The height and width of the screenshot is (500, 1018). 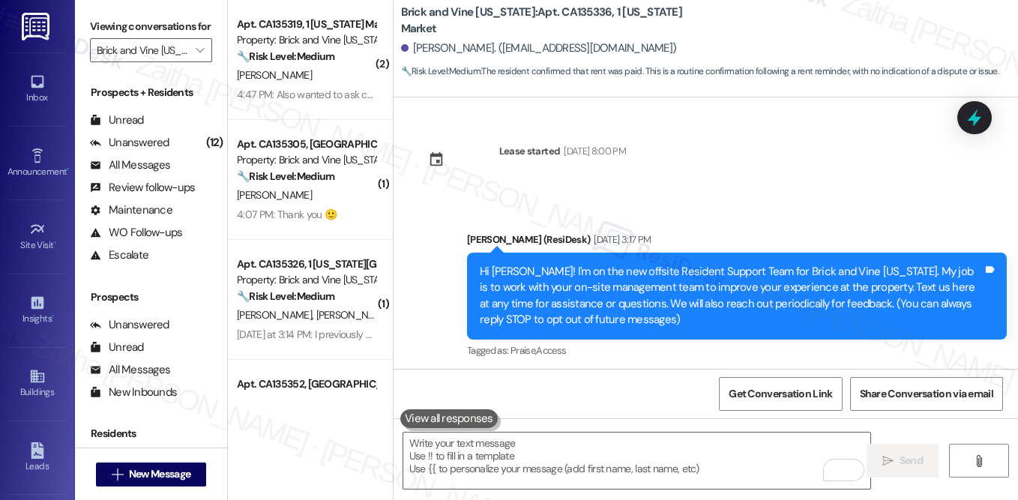 What do you see at coordinates (902, 460) in the screenshot?
I see `button: Send` at bounding box center [902, 460].